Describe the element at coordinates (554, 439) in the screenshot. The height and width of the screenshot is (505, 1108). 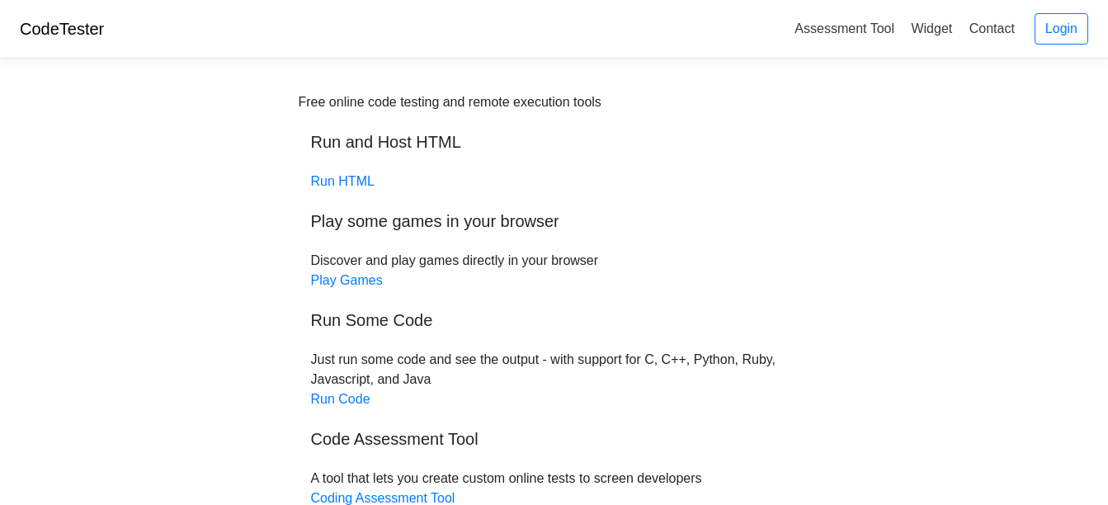
I see `h5: Code Assessment Tool` at that location.